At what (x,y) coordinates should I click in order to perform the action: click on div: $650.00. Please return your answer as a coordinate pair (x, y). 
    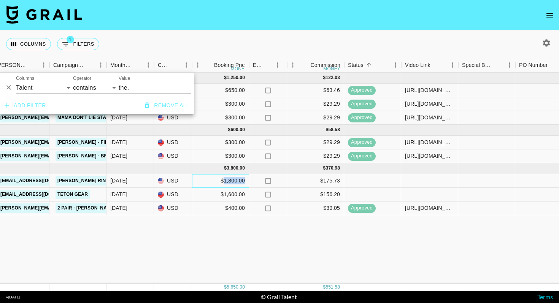
    Looking at the image, I should click on (220, 90).